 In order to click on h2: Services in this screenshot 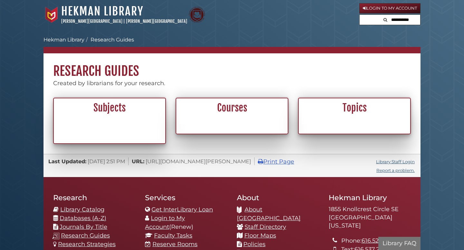, I will do `click(186, 198)`.